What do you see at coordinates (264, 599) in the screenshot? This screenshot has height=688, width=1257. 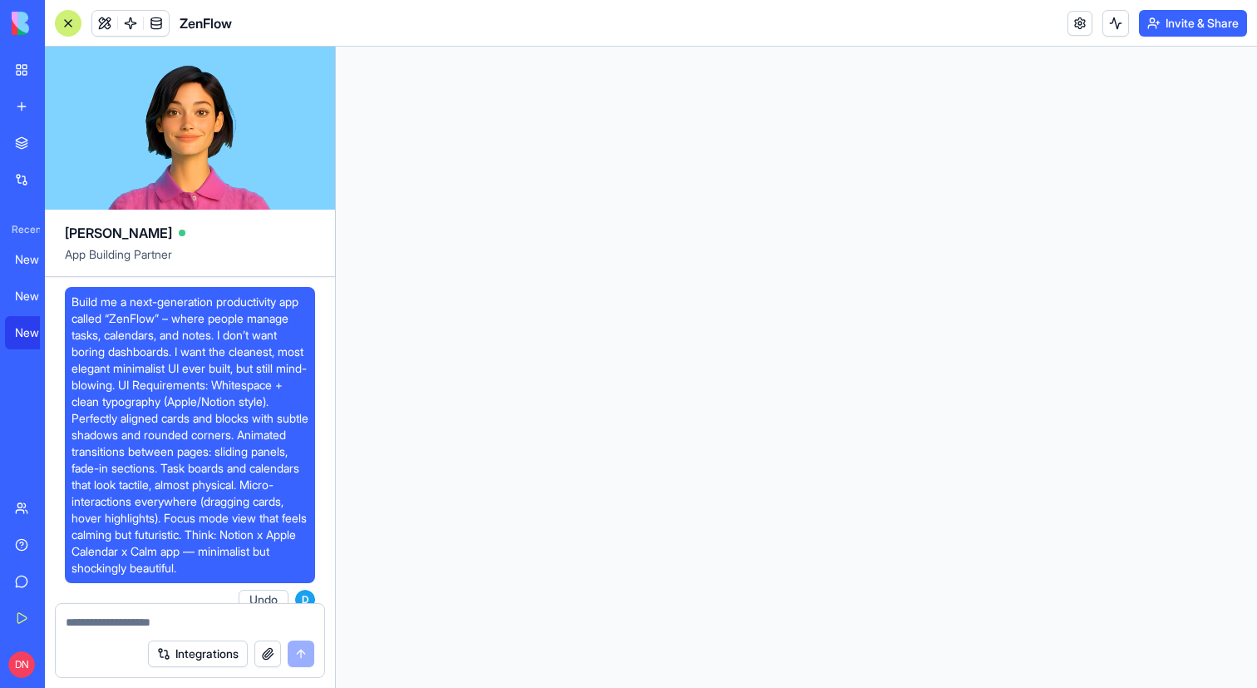 I see `button: Undo` at bounding box center [264, 599].